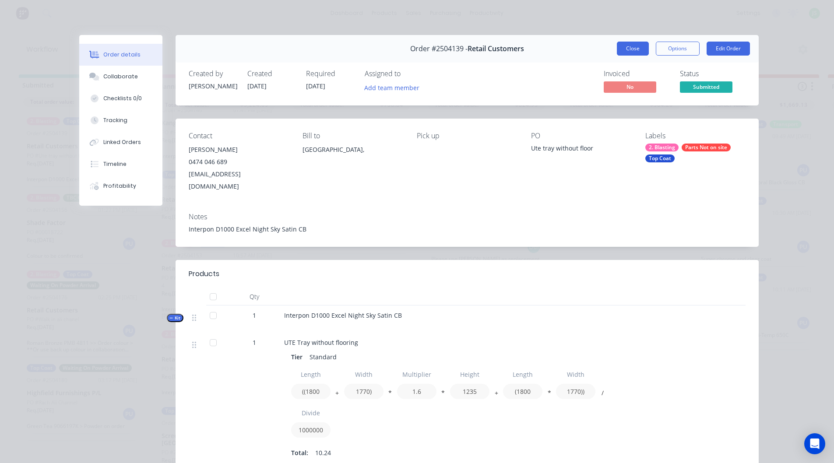 The image size is (834, 463). Describe the element at coordinates (121, 186) in the screenshot. I see `button: Profitability` at that location.